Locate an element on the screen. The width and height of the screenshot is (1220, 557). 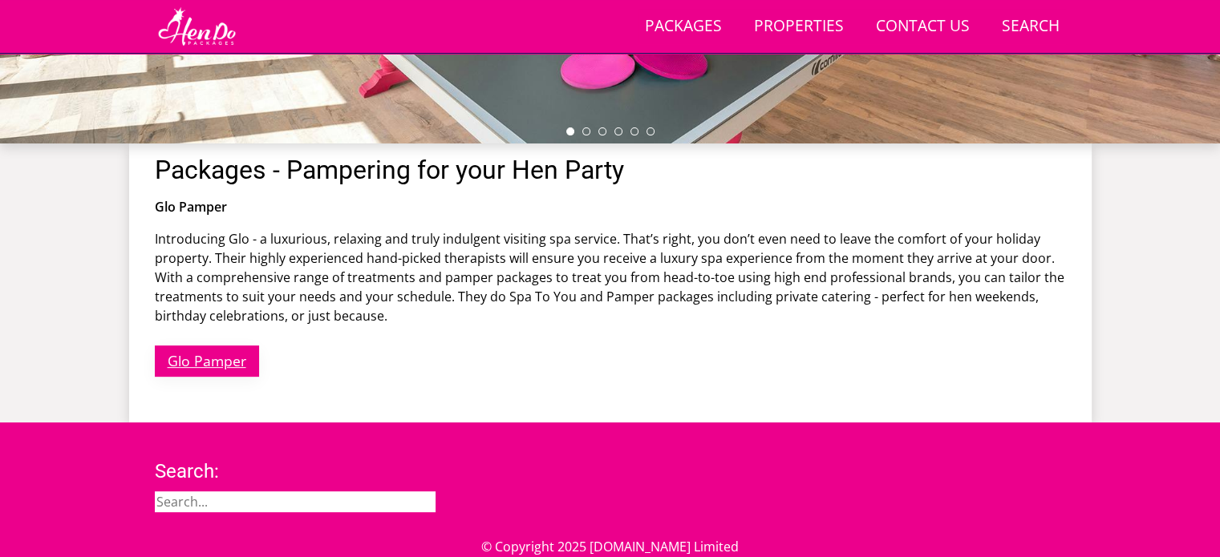
strong: Glo Pamper is located at coordinates (191, 207).